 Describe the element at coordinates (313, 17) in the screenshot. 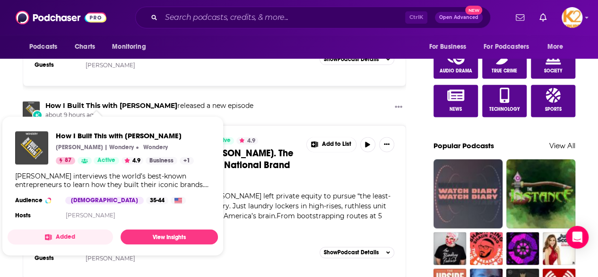

I see `div: Search podcasts, credits, & more...` at that location.